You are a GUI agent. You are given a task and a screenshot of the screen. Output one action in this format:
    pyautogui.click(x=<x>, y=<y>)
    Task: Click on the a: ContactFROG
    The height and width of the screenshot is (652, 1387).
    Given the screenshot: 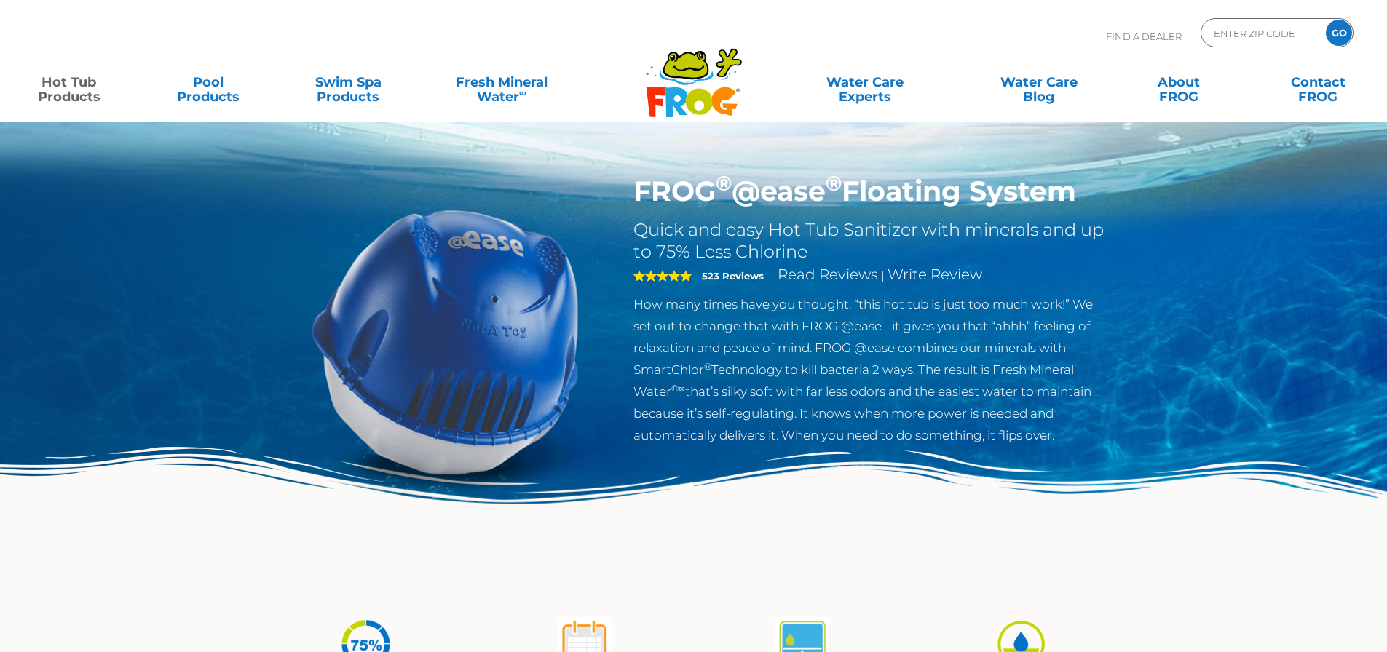 What is the action you would take?
    pyautogui.click(x=1318, y=82)
    